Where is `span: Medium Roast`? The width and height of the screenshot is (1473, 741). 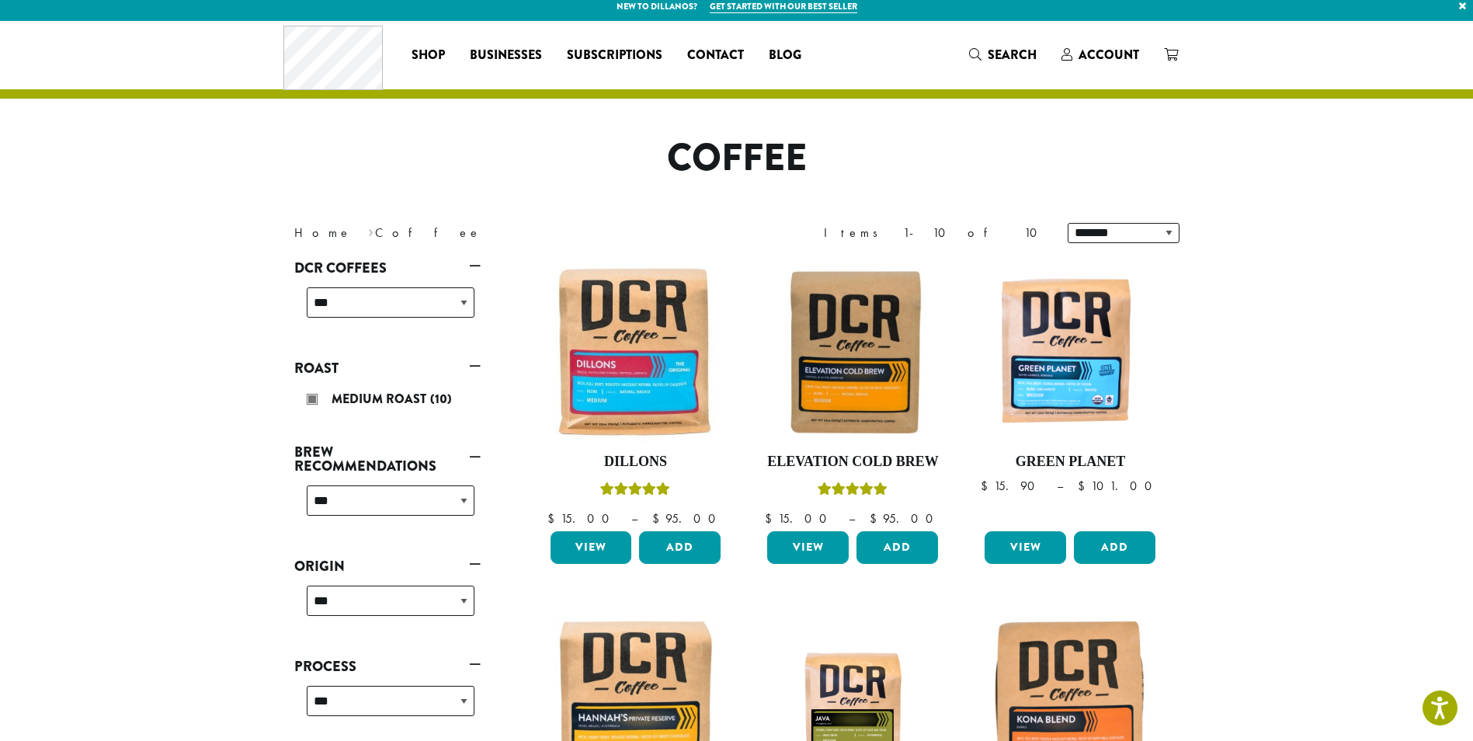
span: Medium Roast is located at coordinates (381, 398).